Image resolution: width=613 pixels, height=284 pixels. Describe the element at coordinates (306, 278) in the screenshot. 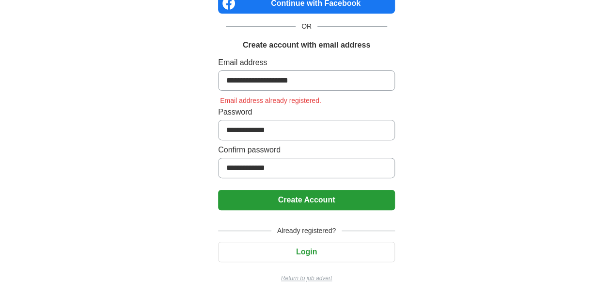

I see `p: Return to job advert` at that location.